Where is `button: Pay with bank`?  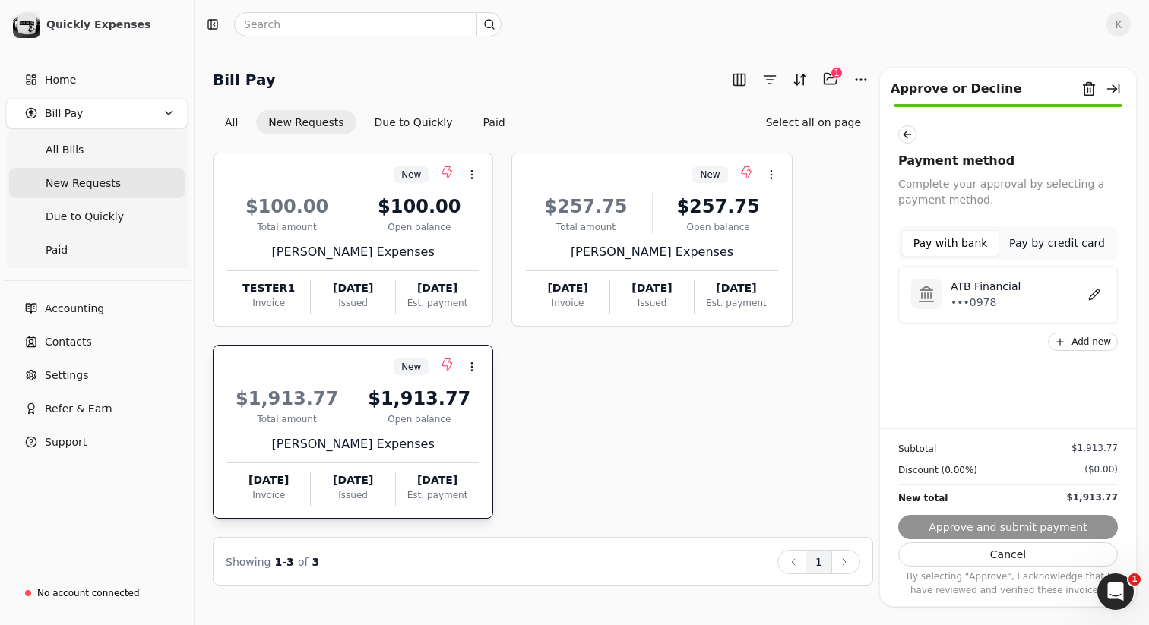
button: Pay with bank is located at coordinates (950, 243).